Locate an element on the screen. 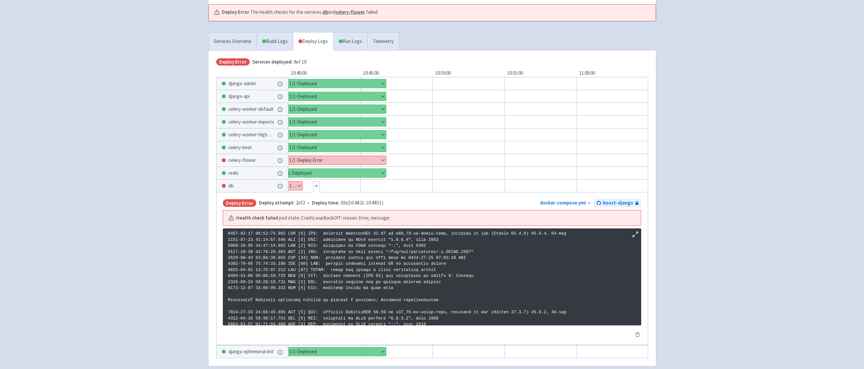  span: celery-worker-imports is located at coordinates (251, 122).